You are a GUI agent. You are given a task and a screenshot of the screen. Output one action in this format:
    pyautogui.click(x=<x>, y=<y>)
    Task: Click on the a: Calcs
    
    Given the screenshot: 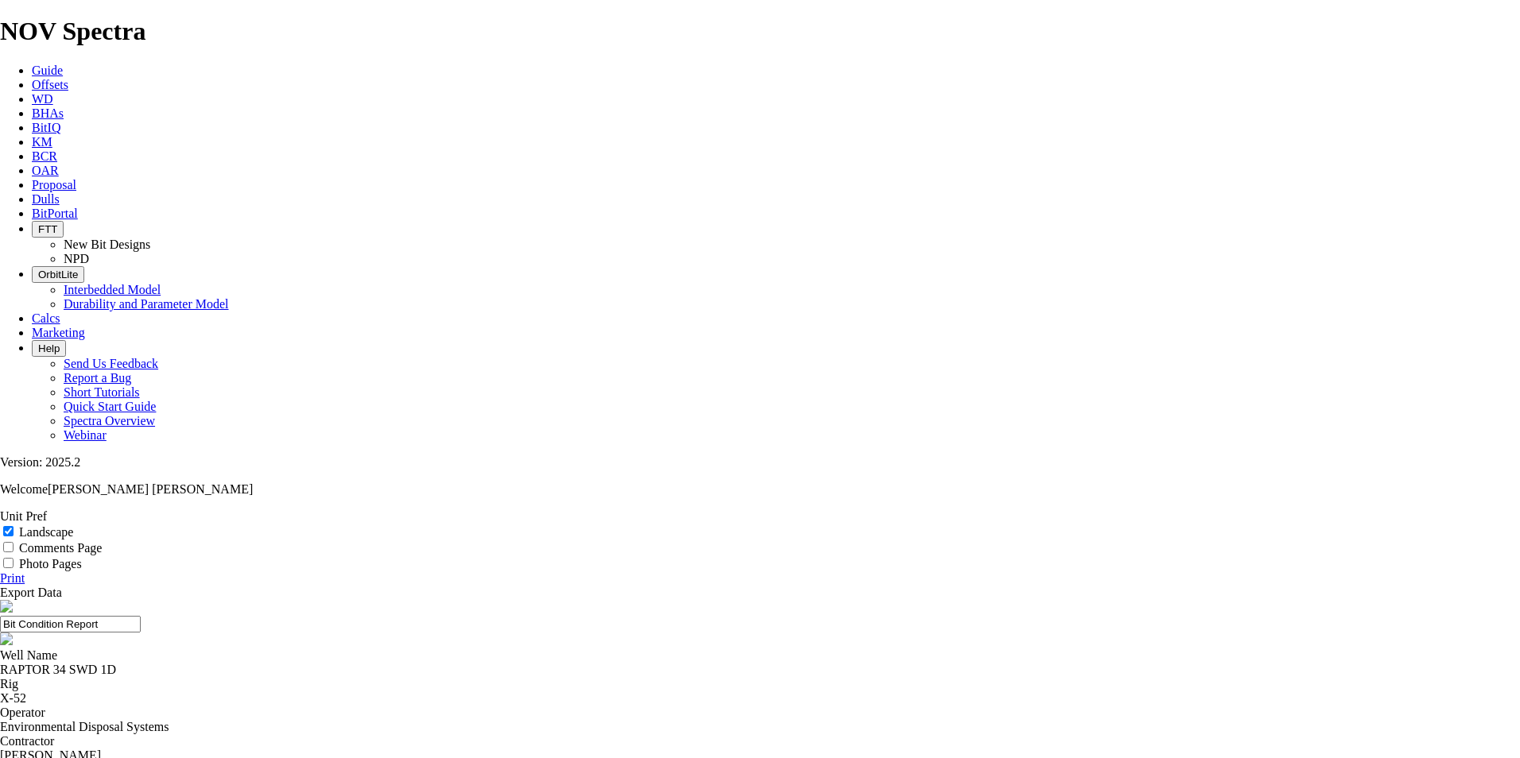 What is the action you would take?
    pyautogui.click(x=46, y=318)
    